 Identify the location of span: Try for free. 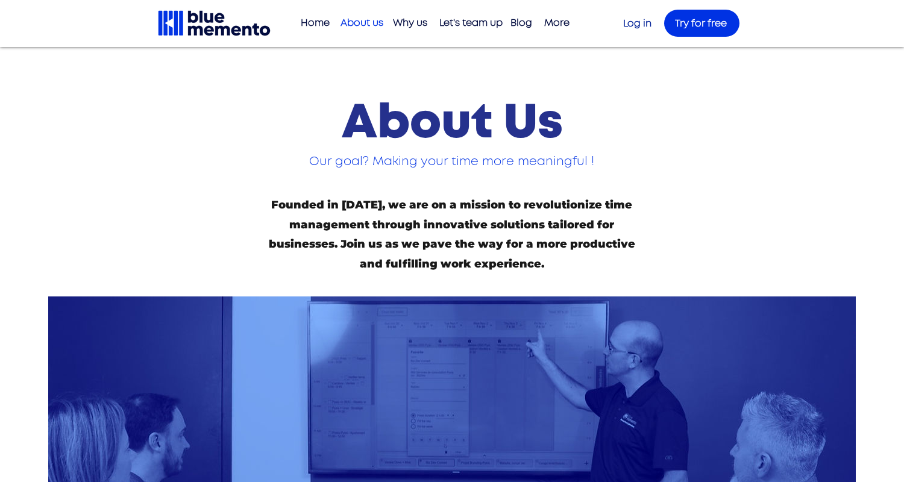
(701, 24).